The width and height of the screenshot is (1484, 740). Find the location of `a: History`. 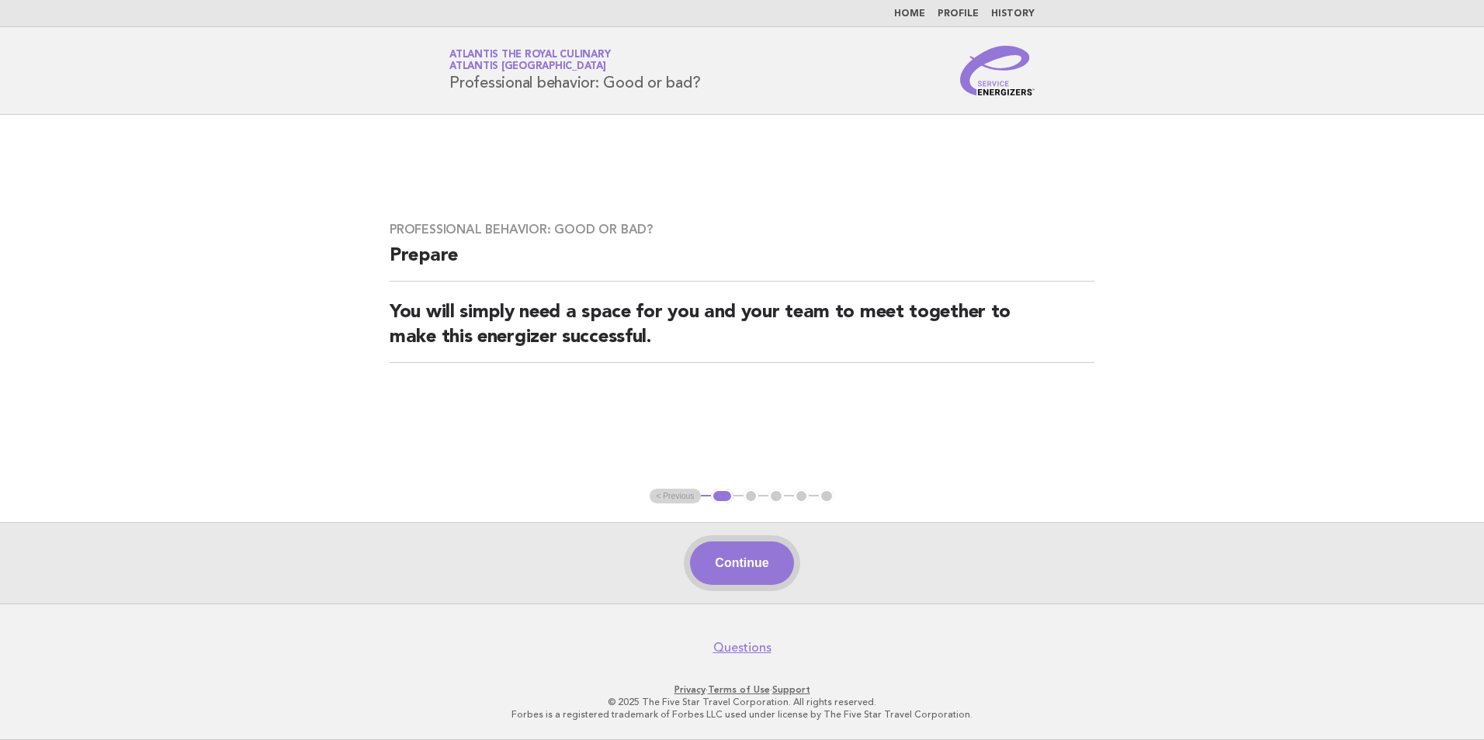

a: History is located at coordinates (1013, 14).